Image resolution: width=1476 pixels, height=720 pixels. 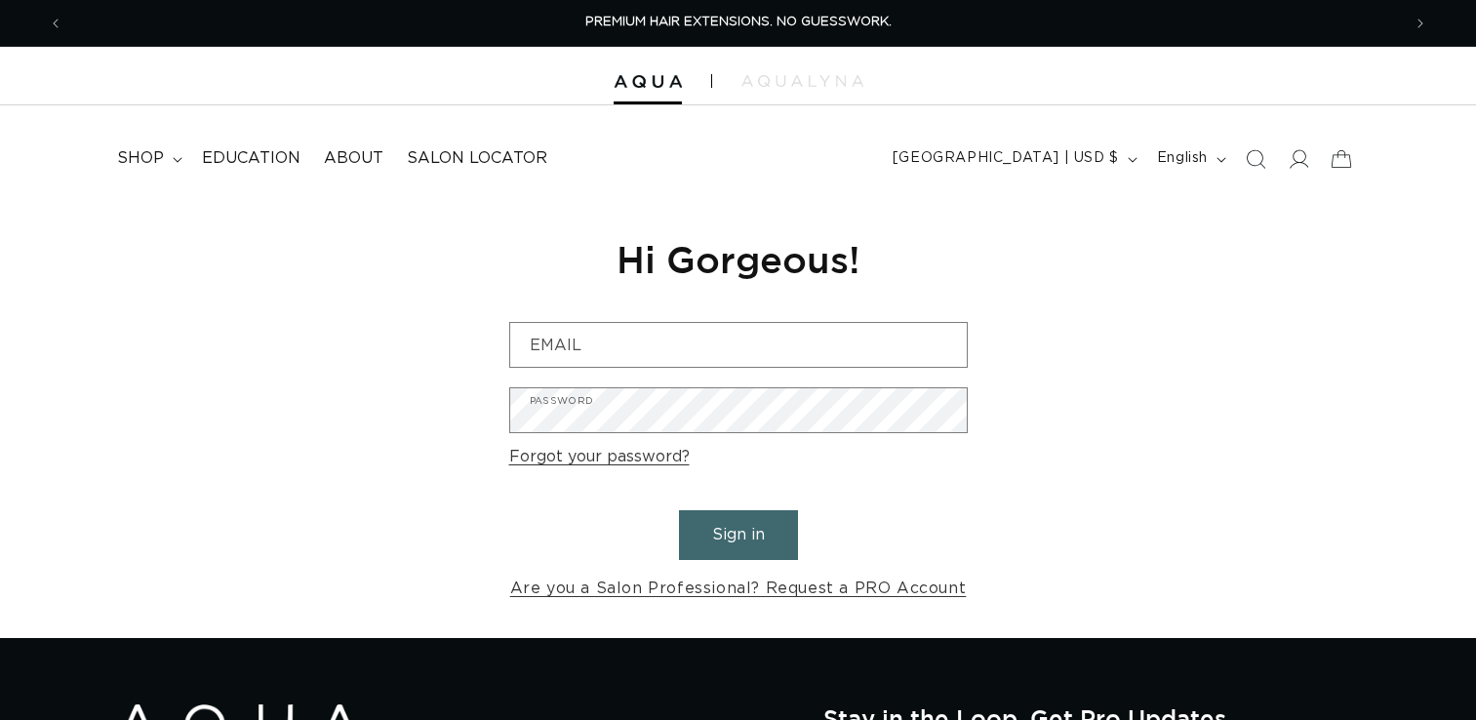 What do you see at coordinates (56, 23) in the screenshot?
I see `button: Previous announcement` at bounding box center [56, 23].